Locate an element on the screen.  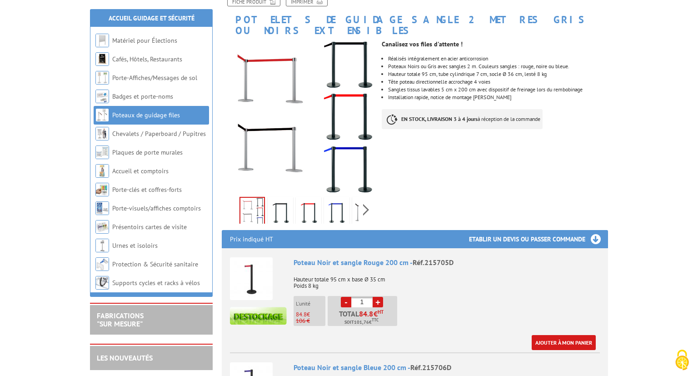
strong: EN STOCK, LIVRAISON 3 à 4 jours is located at coordinates (439, 119).